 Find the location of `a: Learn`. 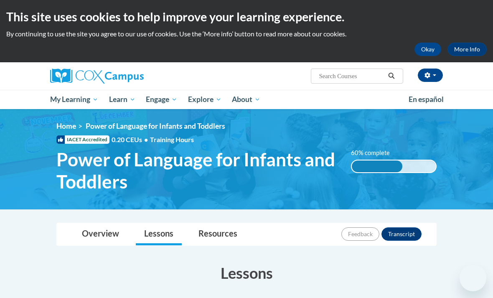

a: Learn is located at coordinates (122, 99).